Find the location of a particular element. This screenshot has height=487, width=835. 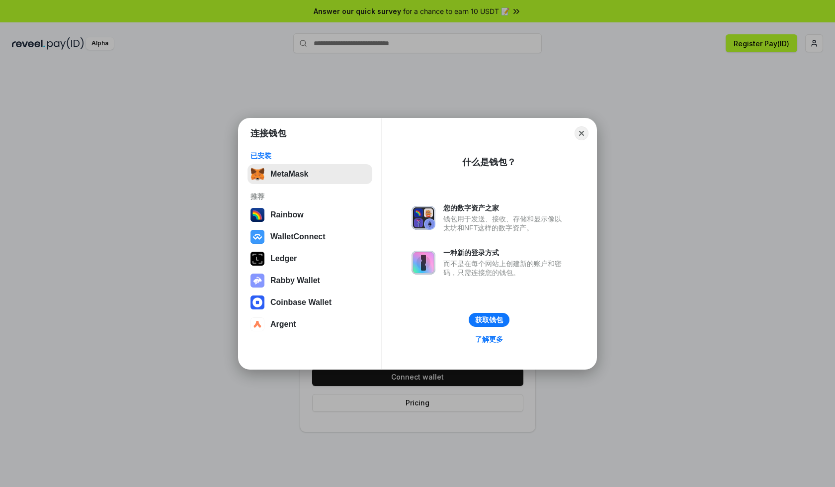

div: 什么是钱包？ is located at coordinates (489, 162).